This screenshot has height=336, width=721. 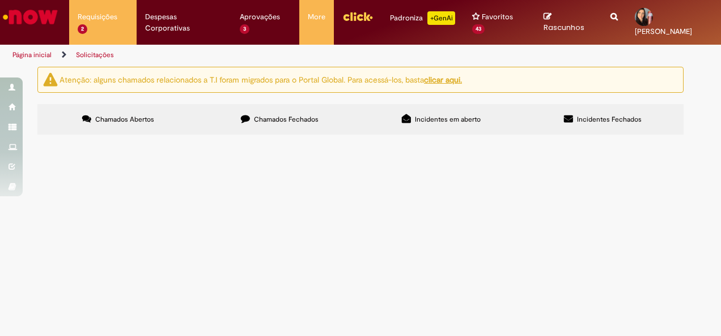 I want to click on a: Rascunhos, so click(x=568, y=22).